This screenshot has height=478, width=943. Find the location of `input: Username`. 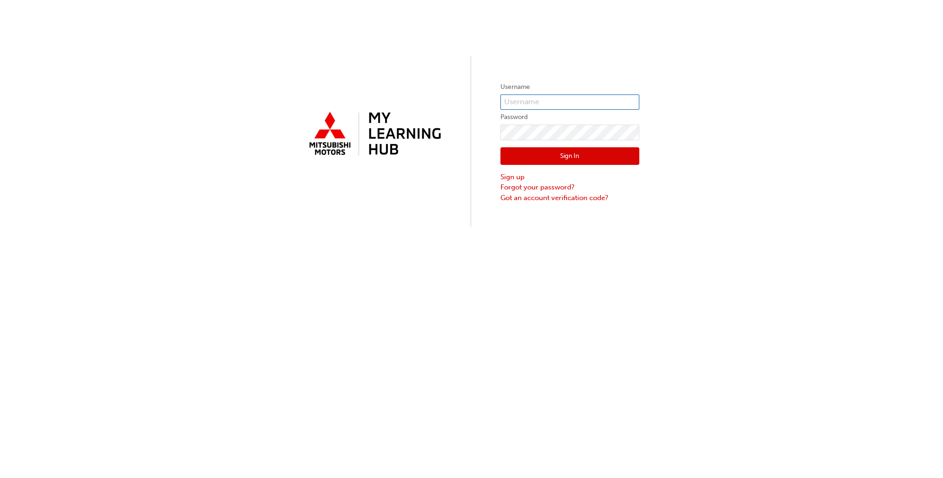

input: Username is located at coordinates (570, 102).